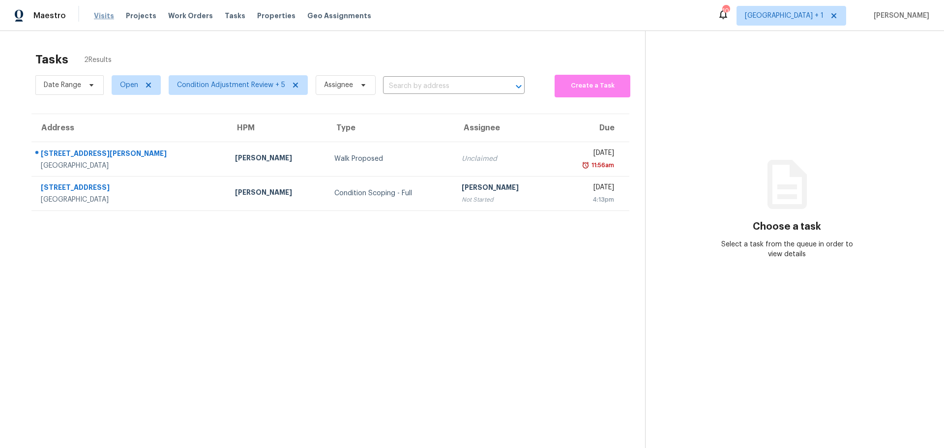 This screenshot has width=944, height=448. Describe the element at coordinates (787, 227) in the screenshot. I see `h3: Choose a task` at that location.